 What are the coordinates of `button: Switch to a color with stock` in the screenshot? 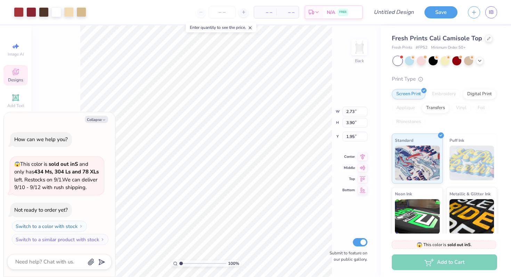 It's located at (49, 226).